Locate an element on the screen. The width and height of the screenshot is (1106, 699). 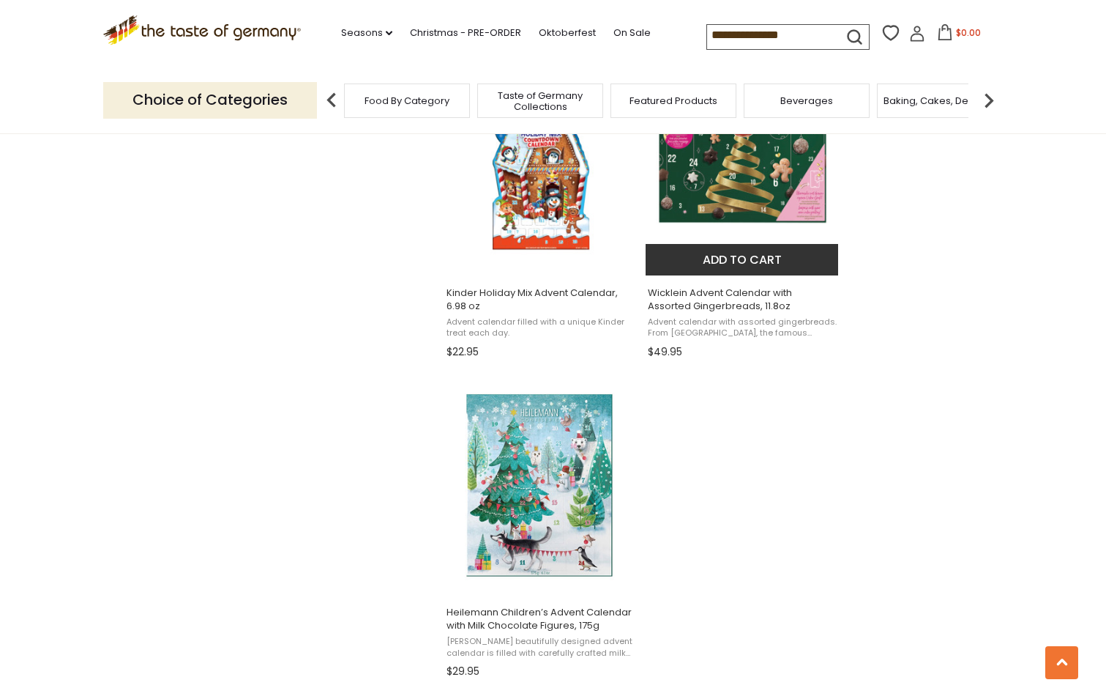
span: Wicklein Advent Calendar with Assorted Gingerbreads, 11.8oz is located at coordinates (742, 299).